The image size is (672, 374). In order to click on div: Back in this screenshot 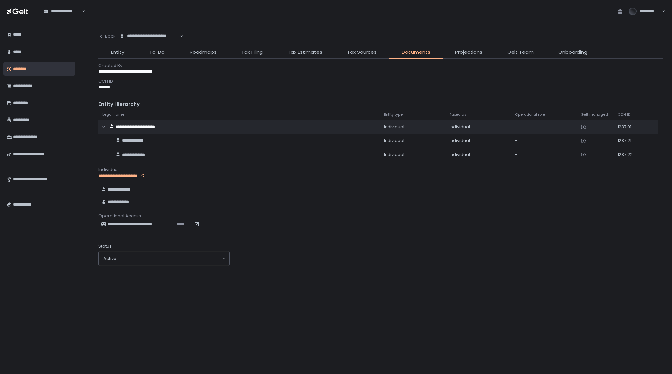, I will do `click(107, 36)`.